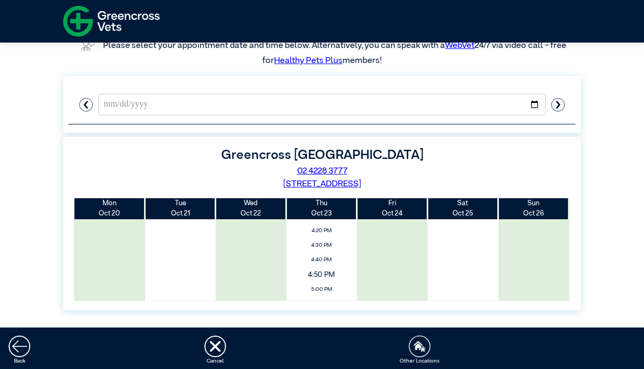 The width and height of the screenshot is (644, 369). What do you see at coordinates (392, 209) in the screenshot?
I see `th: Oct 24` at bounding box center [392, 209].